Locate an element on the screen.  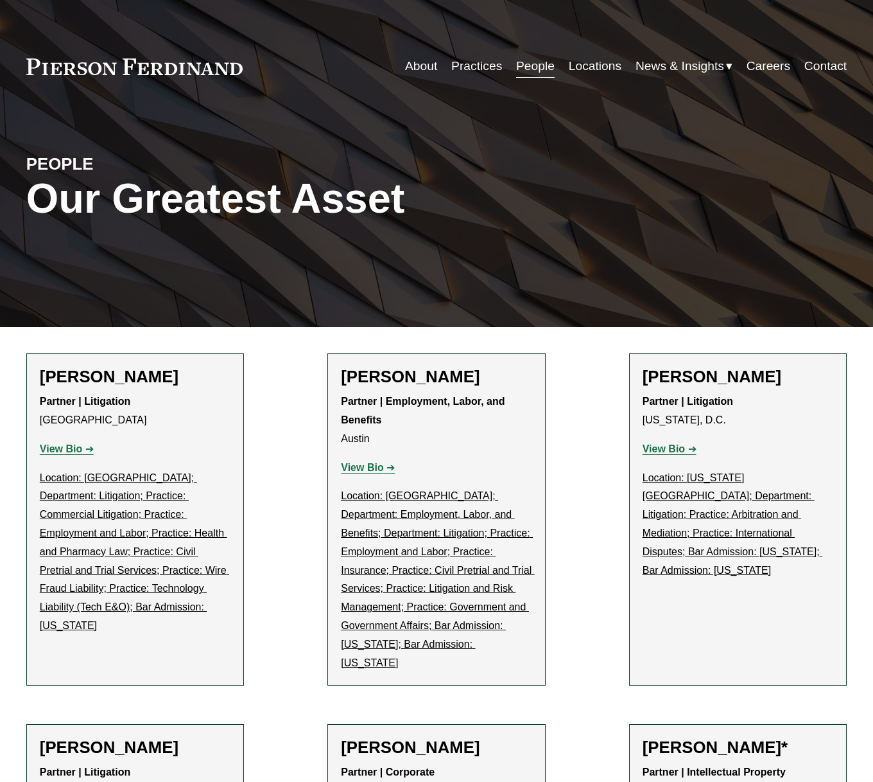
a: Locations is located at coordinates (595, 66).